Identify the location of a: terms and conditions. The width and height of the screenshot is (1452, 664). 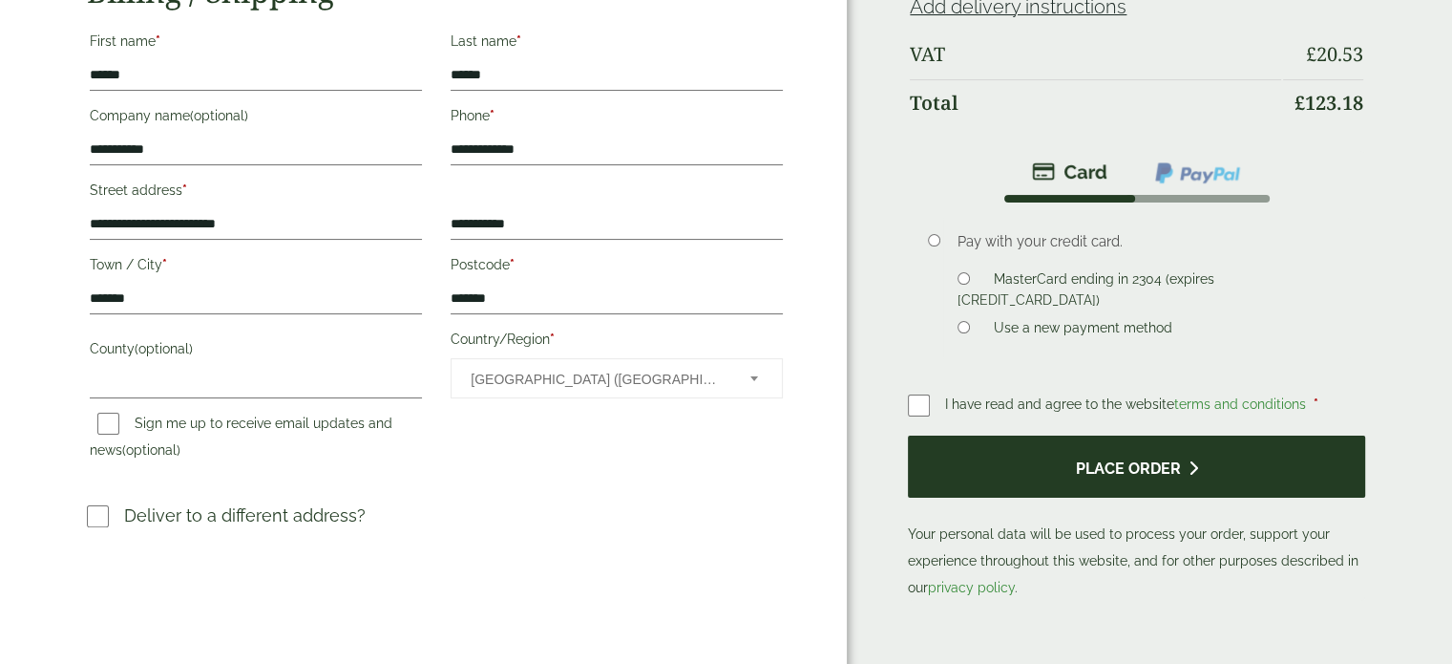
(1240, 404).